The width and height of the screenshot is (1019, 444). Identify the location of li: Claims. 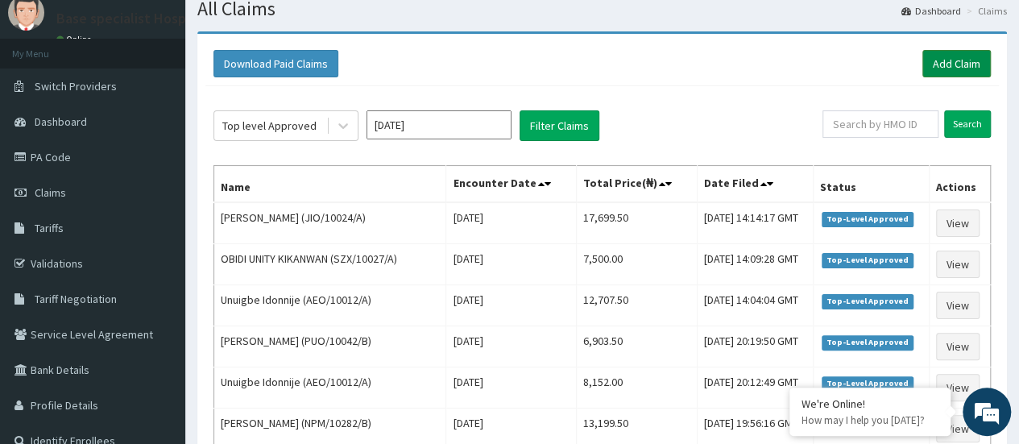
(984, 10).